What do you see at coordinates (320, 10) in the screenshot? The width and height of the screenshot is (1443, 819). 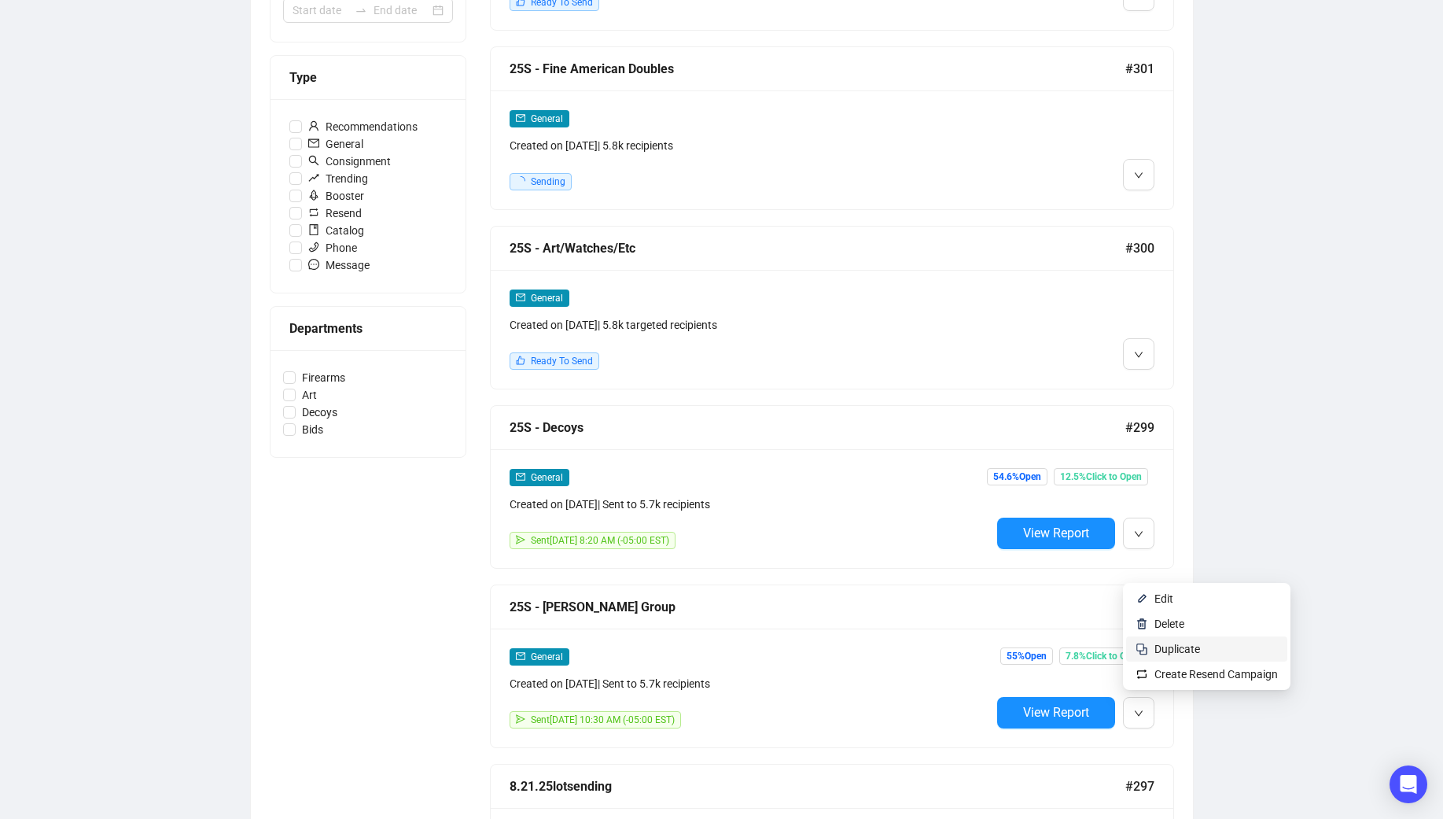 I see `input: Start date` at bounding box center [320, 10].